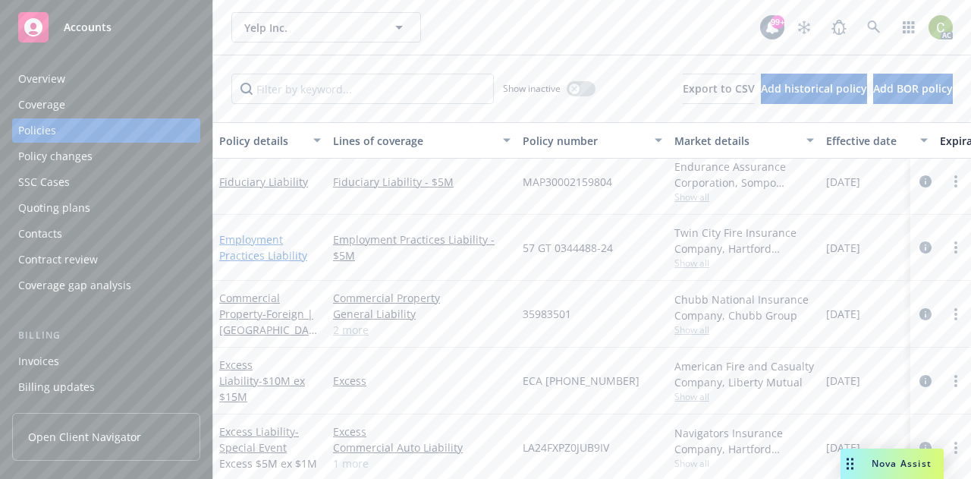 Image resolution: width=971 pixels, height=479 pixels. What do you see at coordinates (568, 247) in the screenshot?
I see `span: 57 GT 0344488-24` at bounding box center [568, 247].